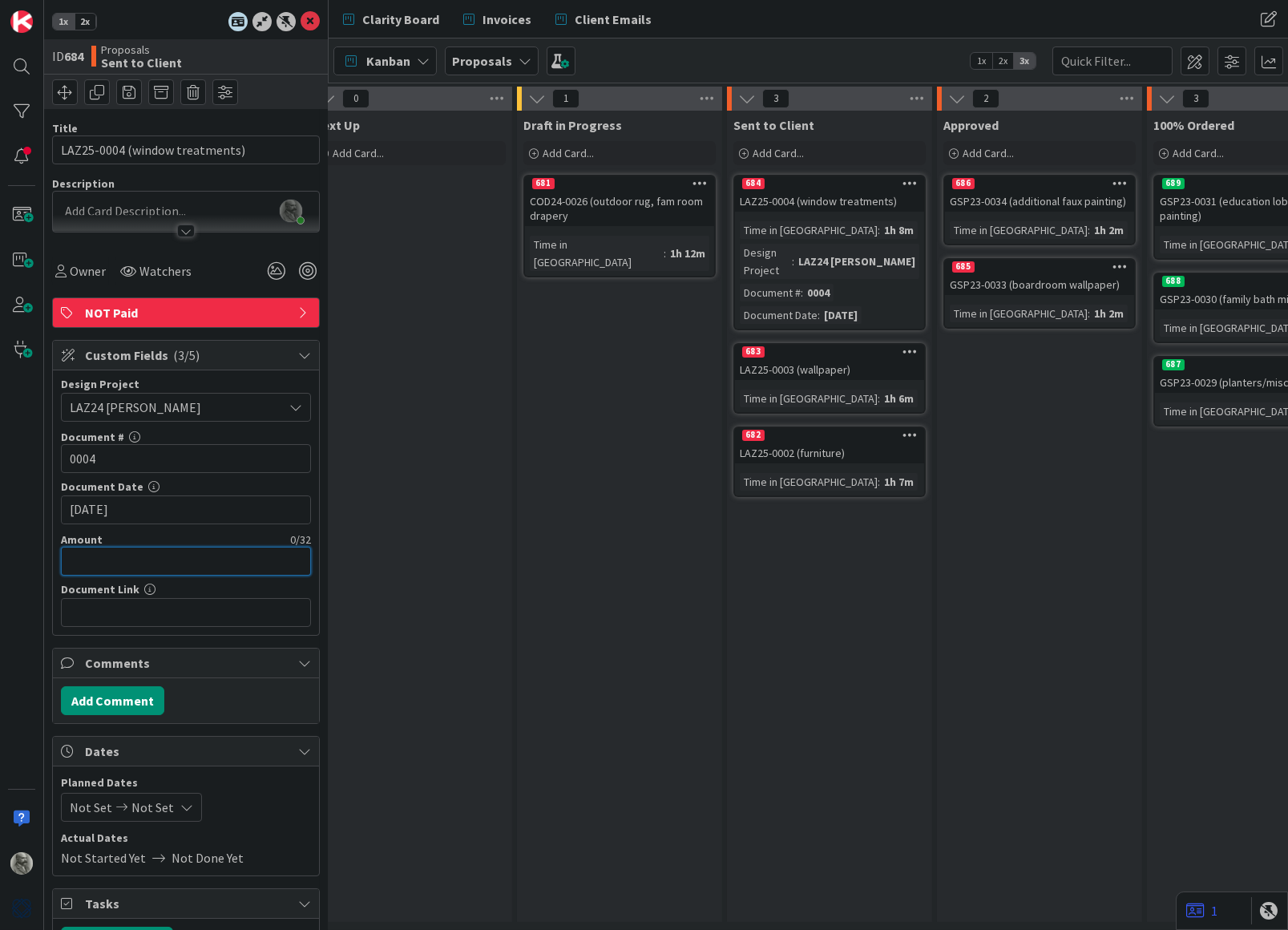  What do you see at coordinates (1202, 911) in the screenshot?
I see `a: 1` at bounding box center [1202, 911].